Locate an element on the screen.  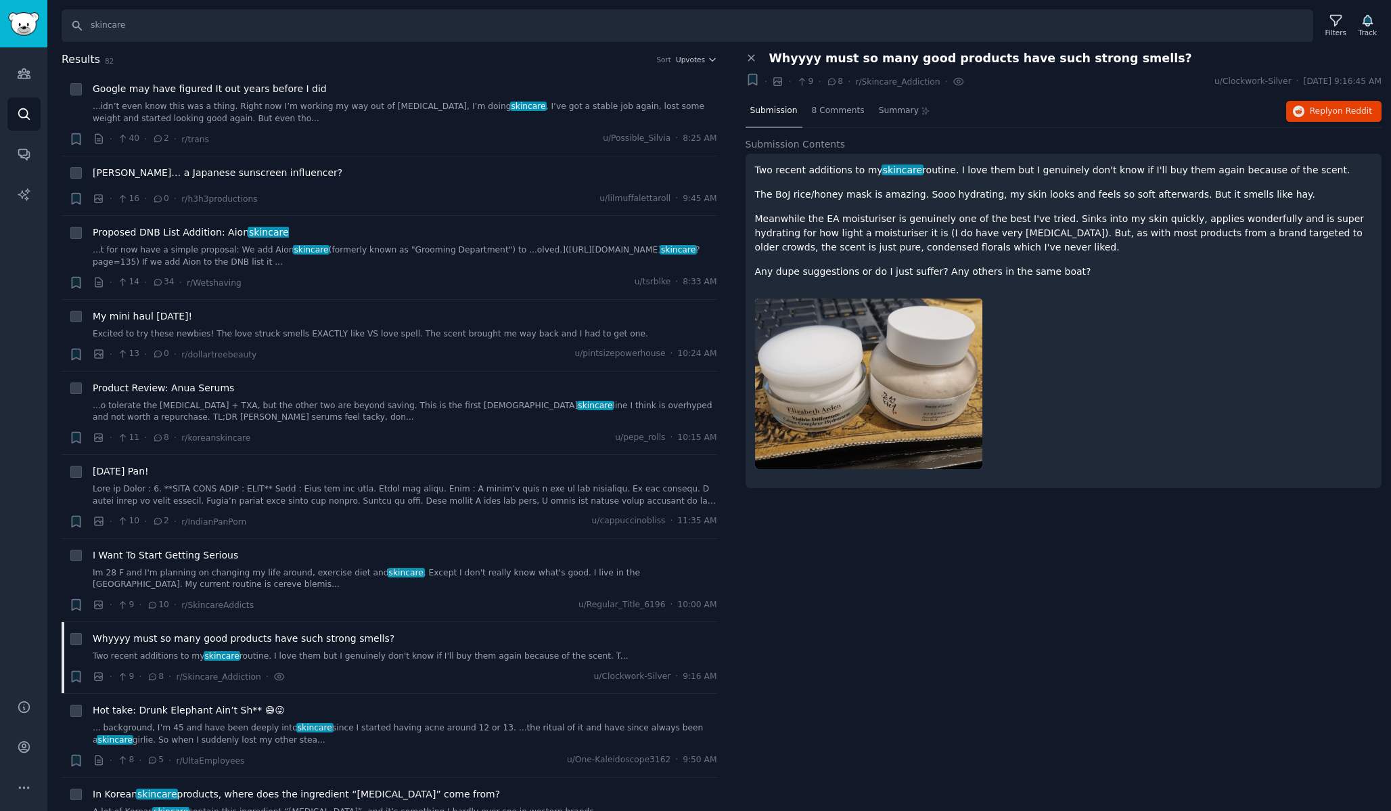
span: 34 is located at coordinates (163, 282).